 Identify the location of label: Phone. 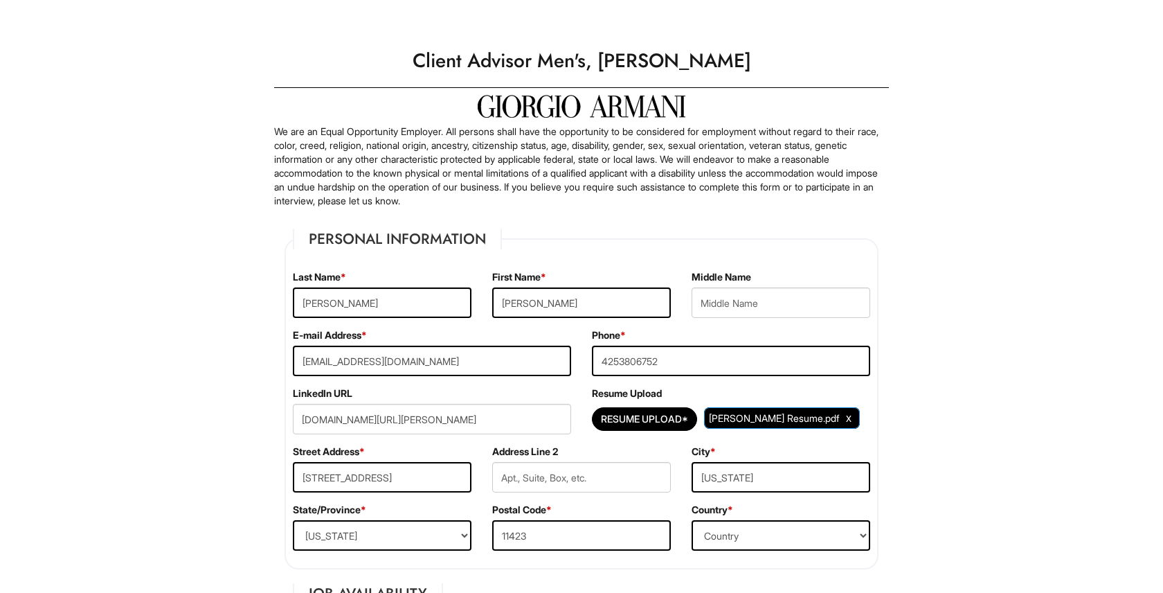
(609, 335).